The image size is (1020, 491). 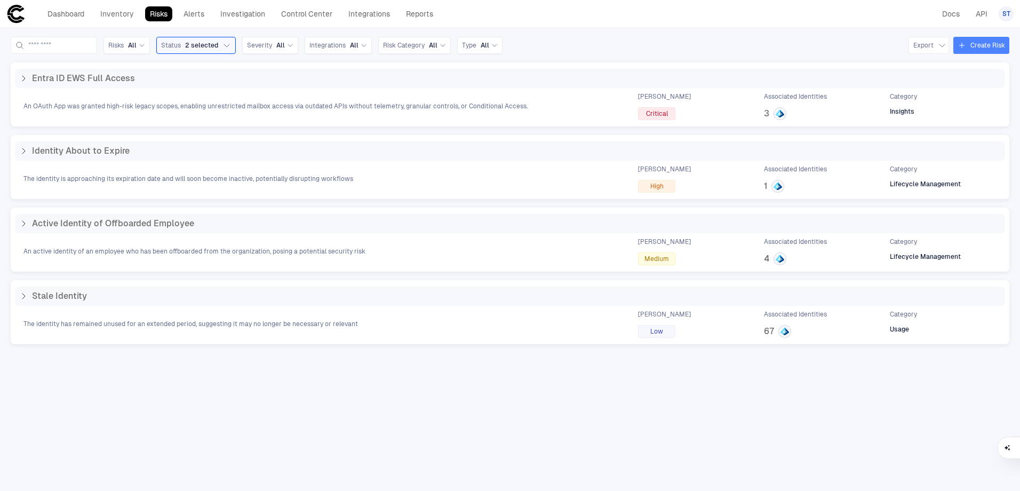 What do you see at coordinates (188, 179) in the screenshot?
I see `span: The identity is approaching its expiration date and will soon become inactive, potentially disrup...` at bounding box center [188, 179].